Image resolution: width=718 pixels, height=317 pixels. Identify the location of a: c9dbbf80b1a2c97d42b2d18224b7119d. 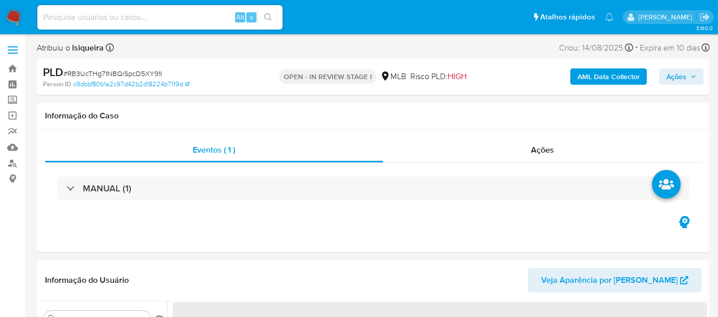
(131, 84).